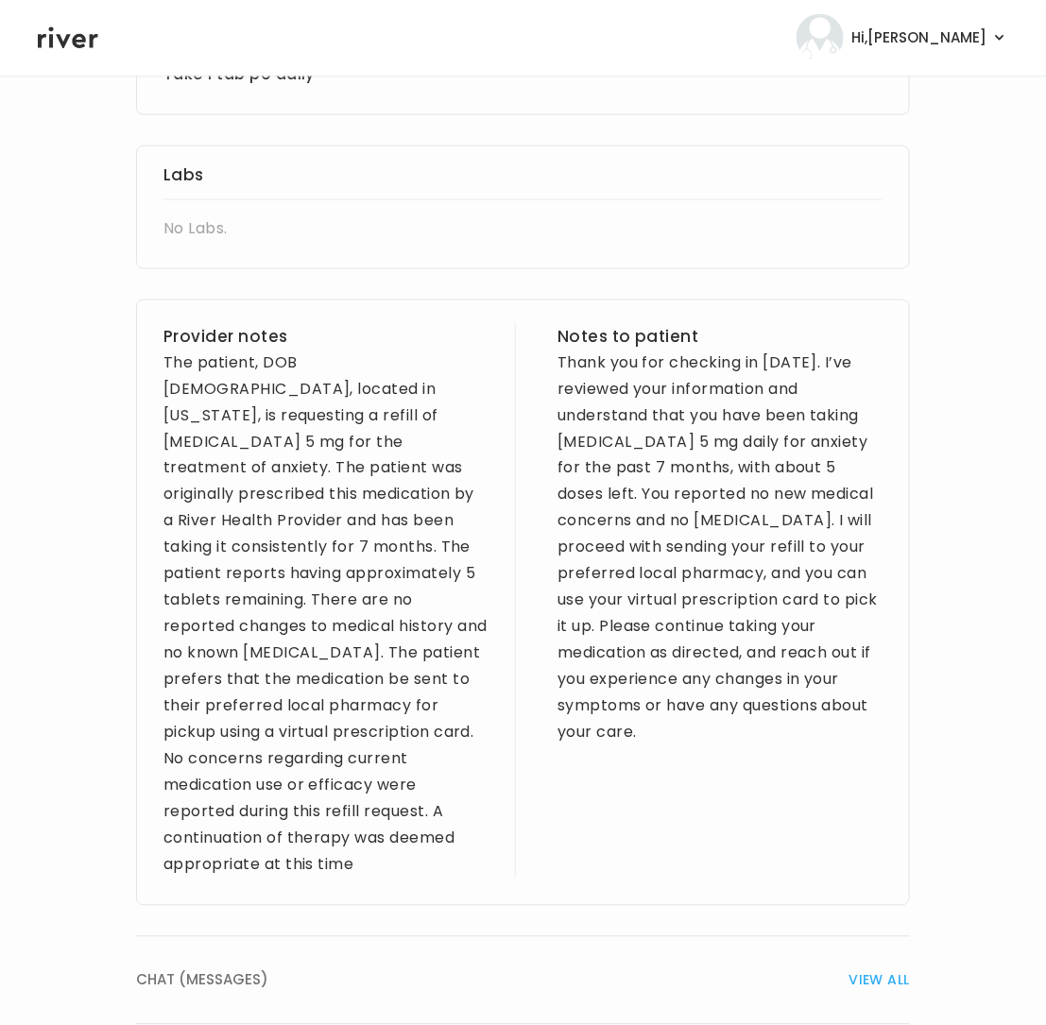  I want to click on h3: Provider notes, so click(326, 336).